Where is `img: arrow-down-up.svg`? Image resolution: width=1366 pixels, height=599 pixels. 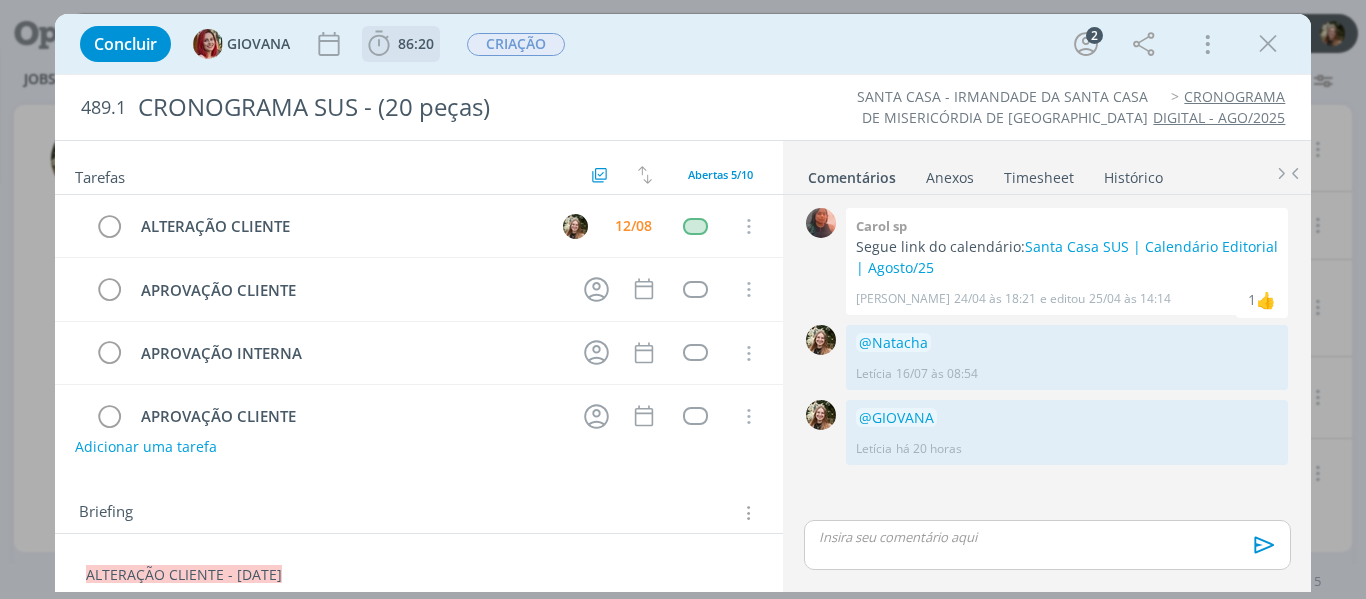
img: arrow-down-up.svg is located at coordinates (645, 175).